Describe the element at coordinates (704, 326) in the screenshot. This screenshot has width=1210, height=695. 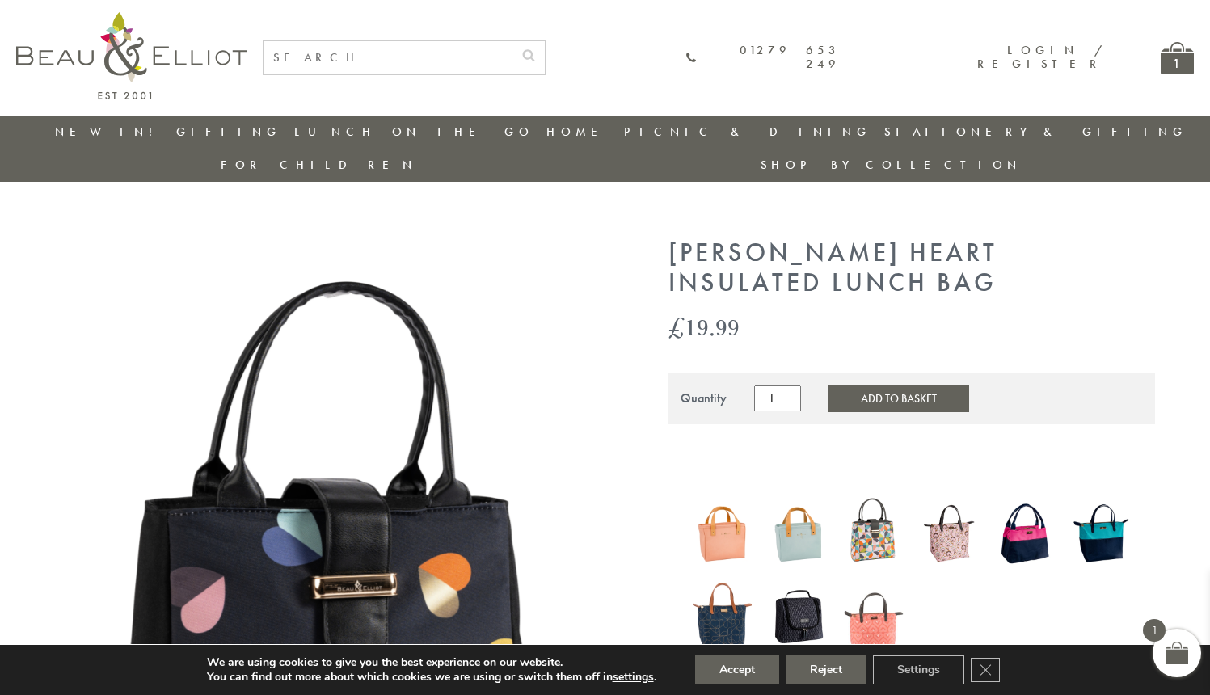
I see `bdi: 19.99` at that location.